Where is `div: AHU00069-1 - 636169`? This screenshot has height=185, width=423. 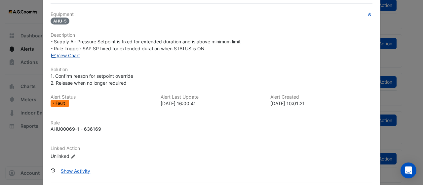 div: AHU00069-1 - 636169 is located at coordinates (76, 129).